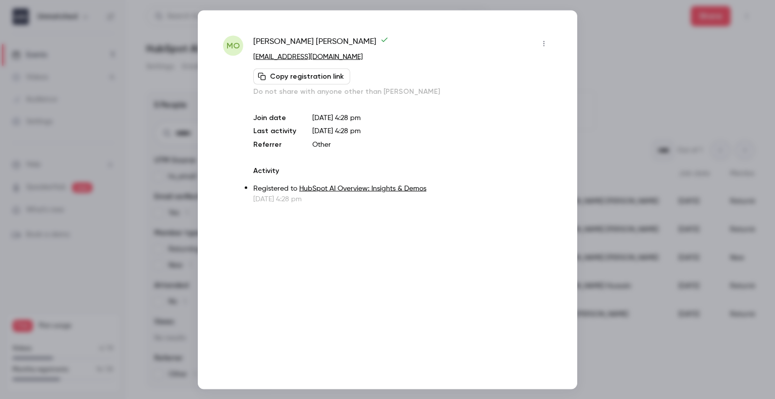 The width and height of the screenshot is (775, 399). Describe the element at coordinates (432, 144) in the screenshot. I see `p: Other` at that location.